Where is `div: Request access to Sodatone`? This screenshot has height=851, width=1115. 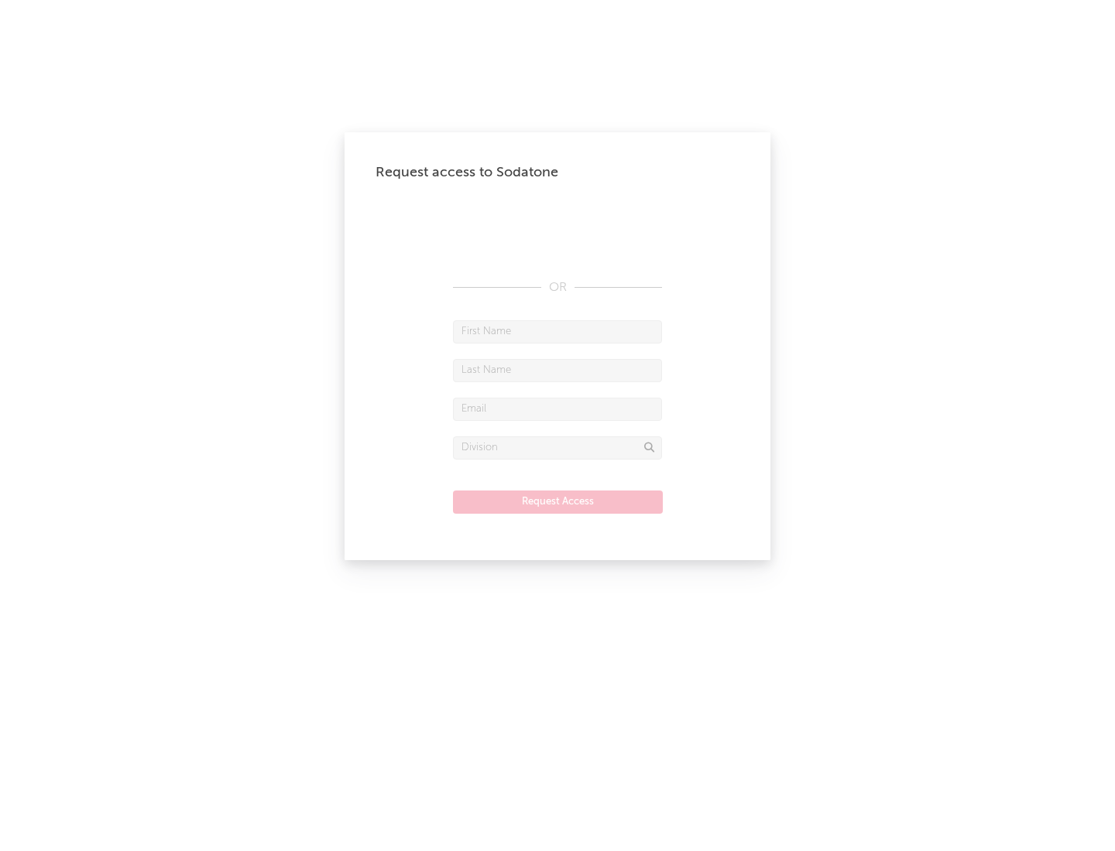
div: Request access to Sodatone is located at coordinates (557, 173).